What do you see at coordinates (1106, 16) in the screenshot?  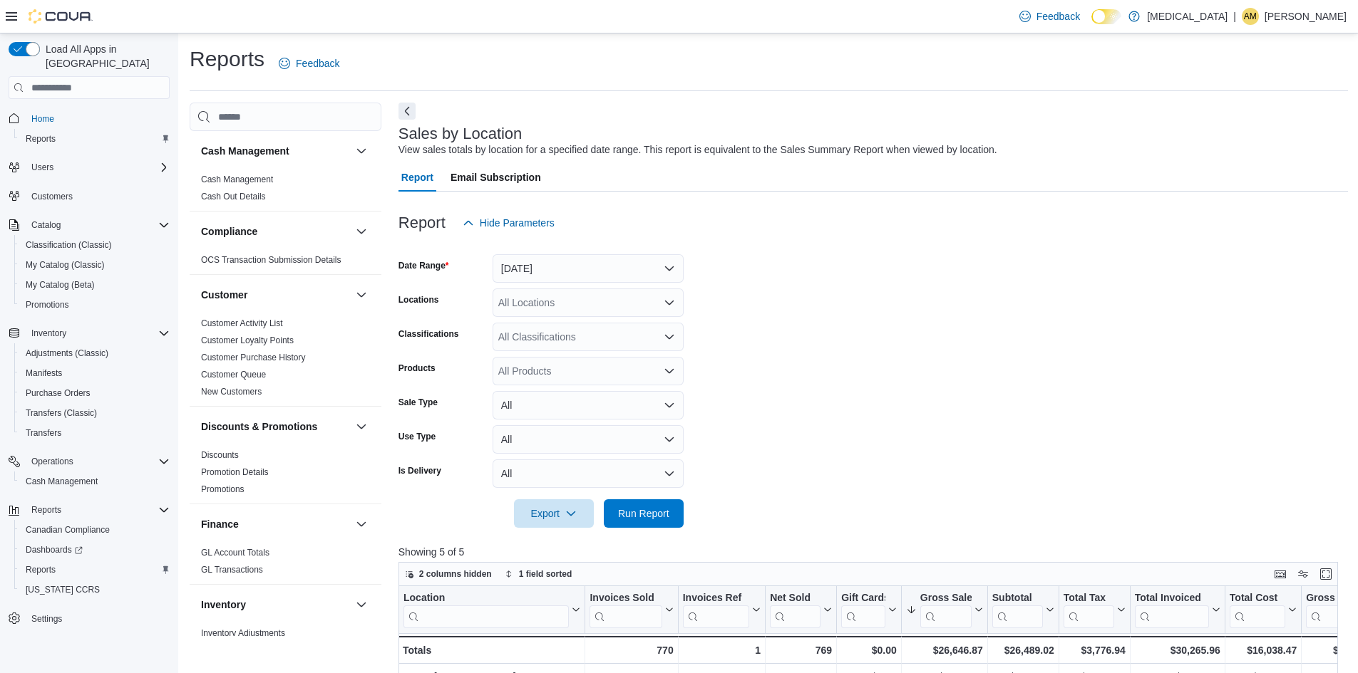 I see `input: Dark Mode` at bounding box center [1106, 16].